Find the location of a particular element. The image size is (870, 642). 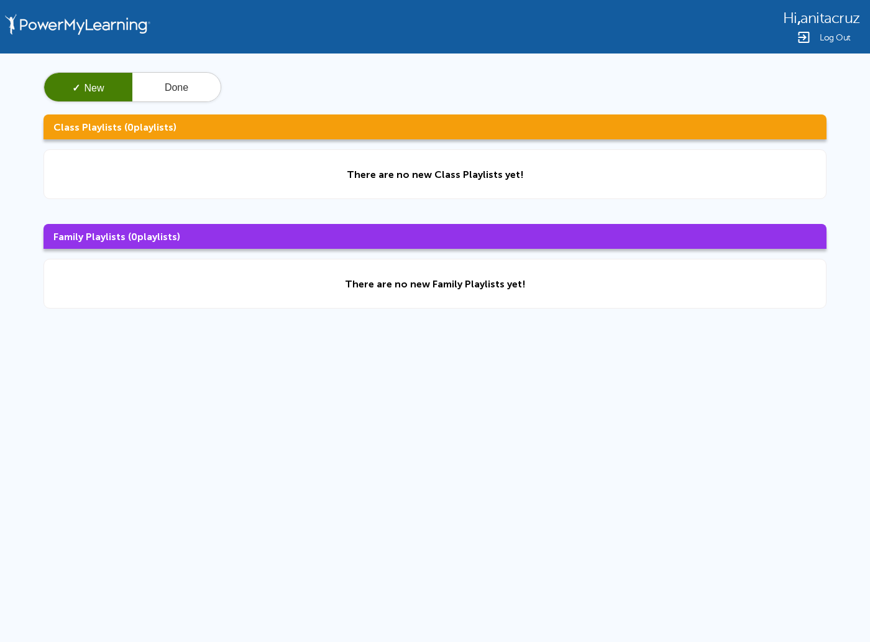

img: Logout Icon is located at coordinates (804, 37).